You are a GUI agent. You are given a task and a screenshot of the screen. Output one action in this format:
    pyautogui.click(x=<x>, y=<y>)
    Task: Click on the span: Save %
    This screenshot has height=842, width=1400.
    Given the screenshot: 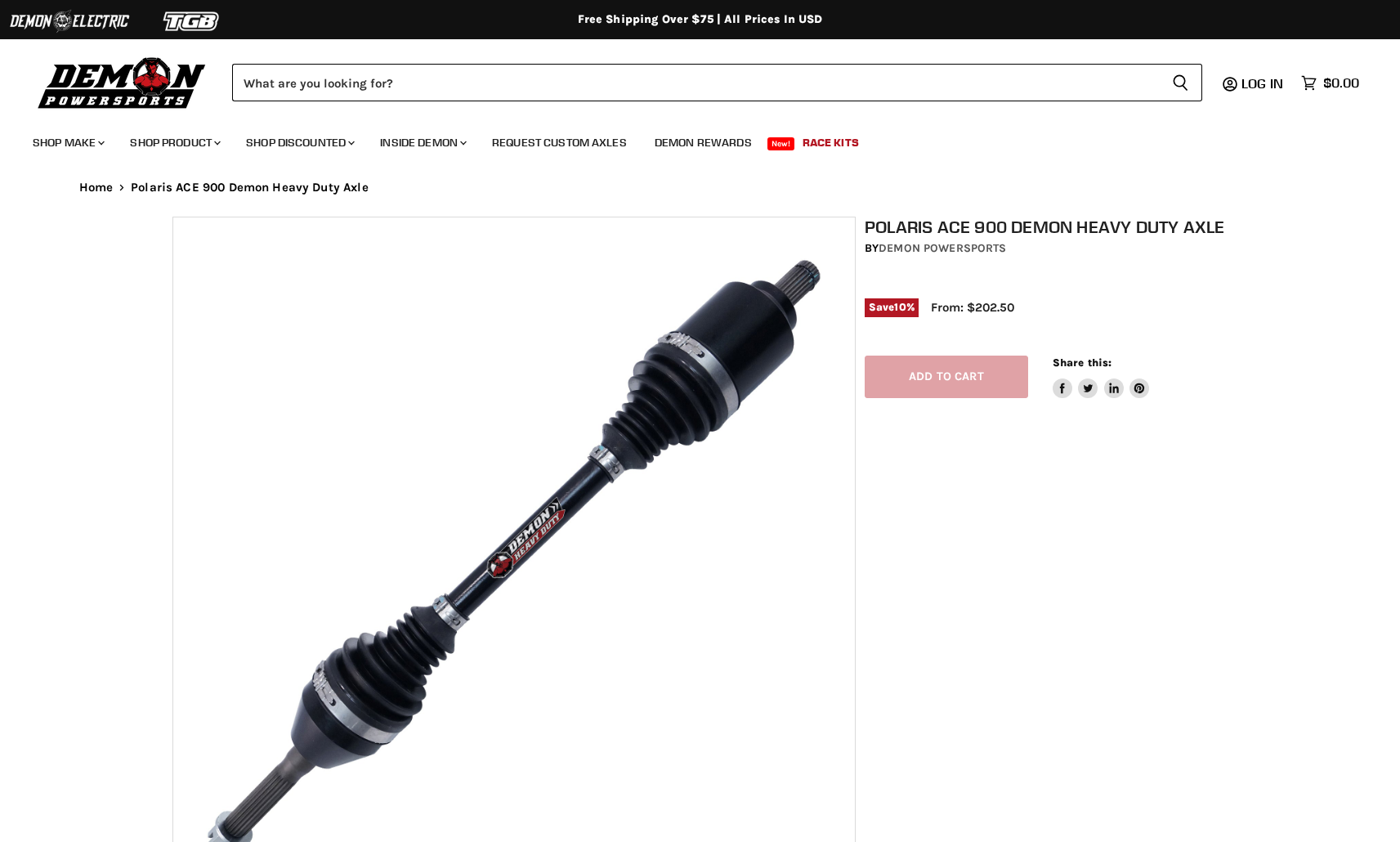 What is the action you would take?
    pyautogui.click(x=892, y=307)
    